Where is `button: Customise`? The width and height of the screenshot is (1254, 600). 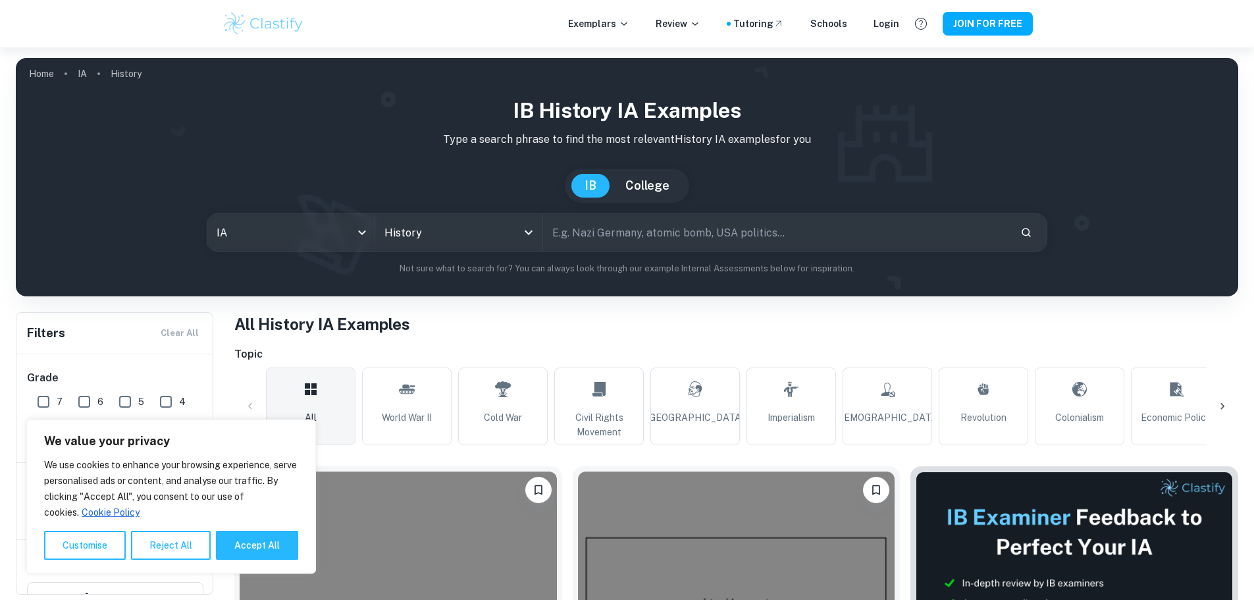
button: Customise is located at coordinates (85, 545).